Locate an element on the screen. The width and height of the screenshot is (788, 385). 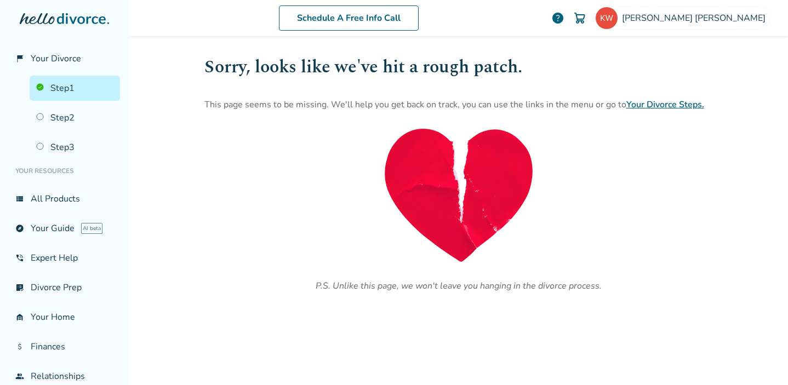
span: AI beta is located at coordinates (92, 229).